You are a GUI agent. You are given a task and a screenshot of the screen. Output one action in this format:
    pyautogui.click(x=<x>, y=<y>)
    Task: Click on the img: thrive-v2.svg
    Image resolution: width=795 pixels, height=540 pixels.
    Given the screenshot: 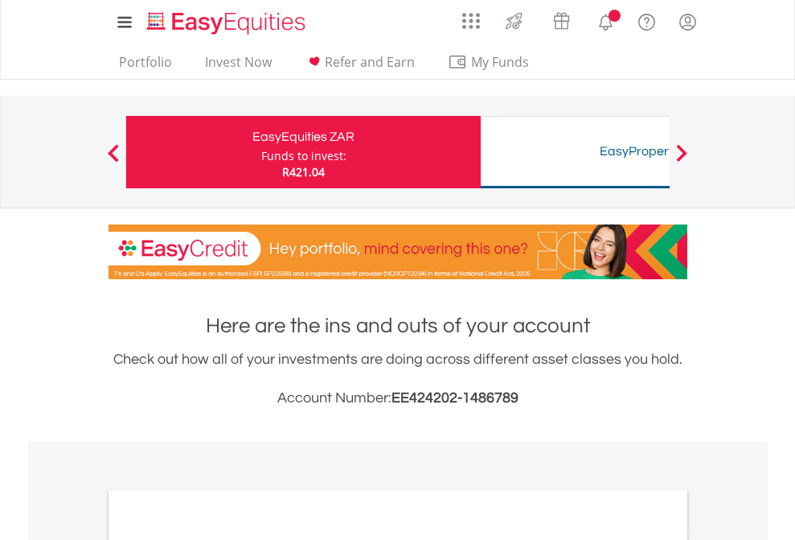 What is the action you would take?
    pyautogui.click(x=514, y=21)
    